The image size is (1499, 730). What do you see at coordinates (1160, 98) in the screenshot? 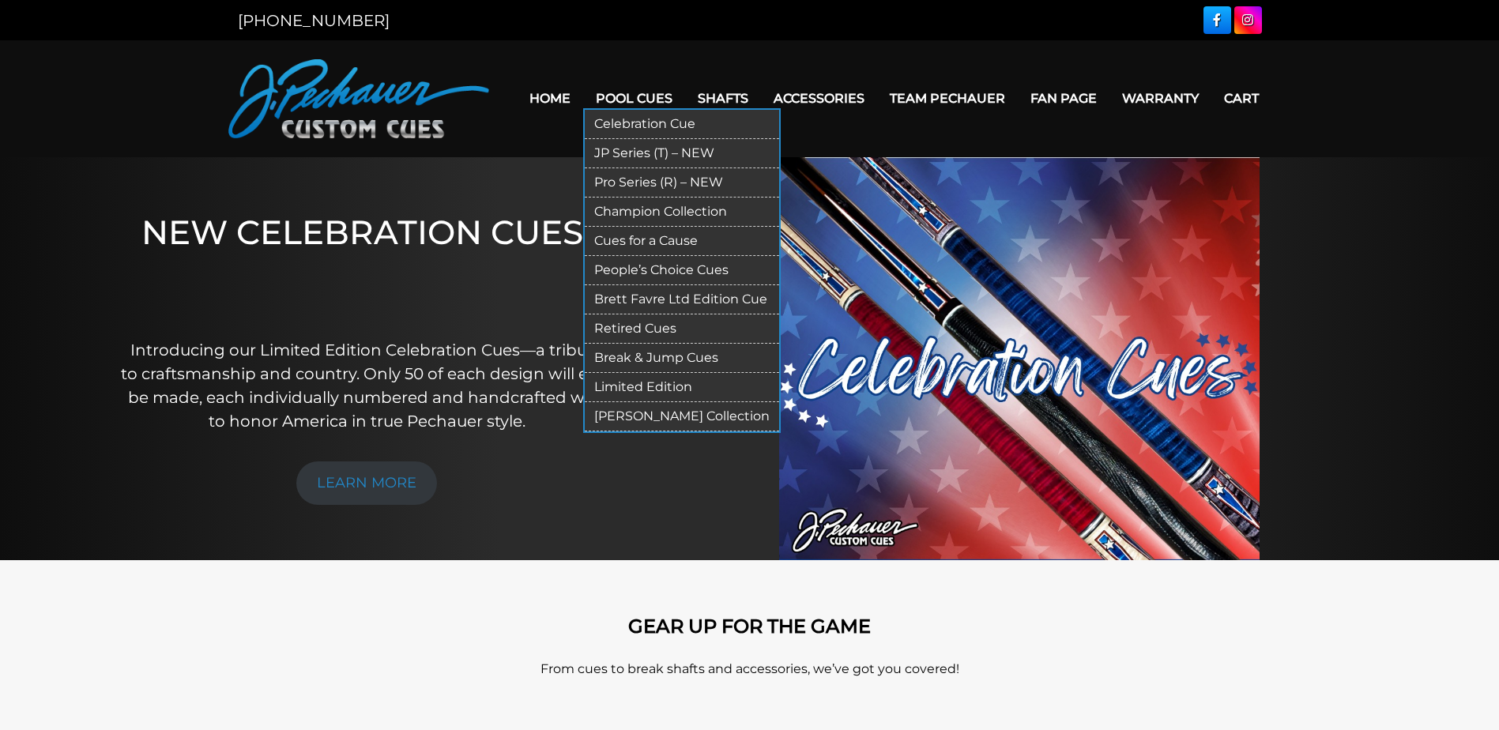
I see `a: Warranty` at bounding box center [1160, 98].